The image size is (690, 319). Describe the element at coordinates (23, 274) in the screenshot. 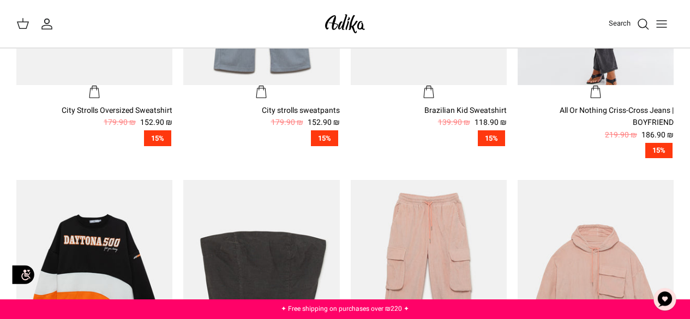

I see `img: accessibility_icon02.svg` at that location.